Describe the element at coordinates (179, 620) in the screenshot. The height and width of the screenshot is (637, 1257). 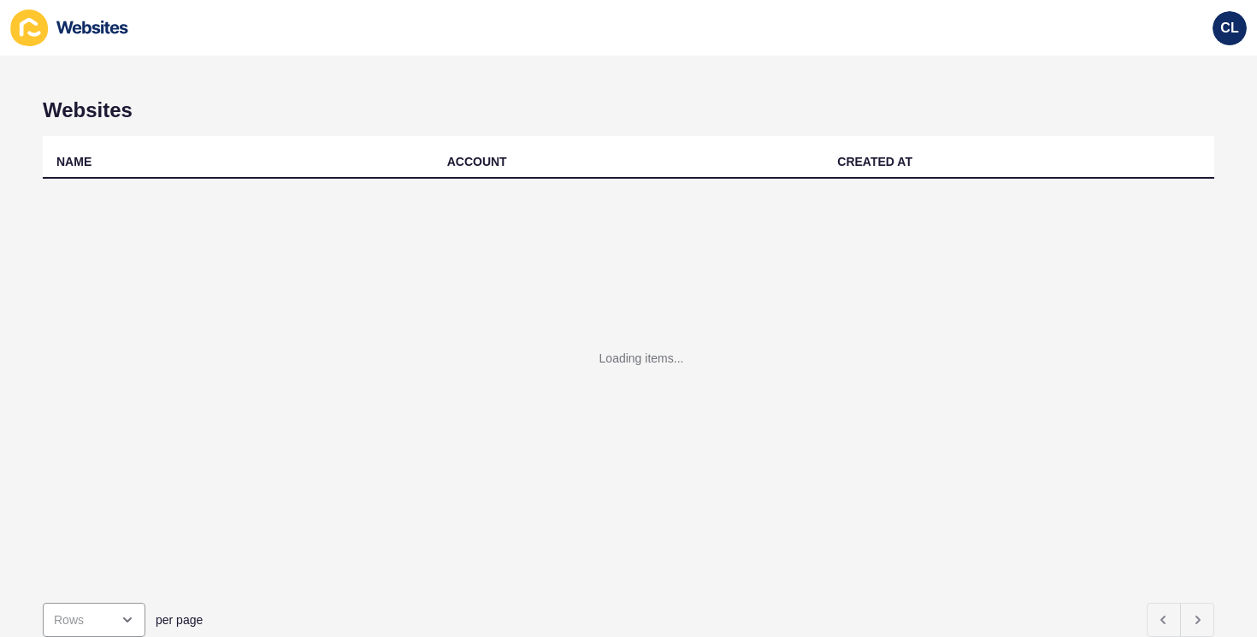
I see `span: per page` at that location.